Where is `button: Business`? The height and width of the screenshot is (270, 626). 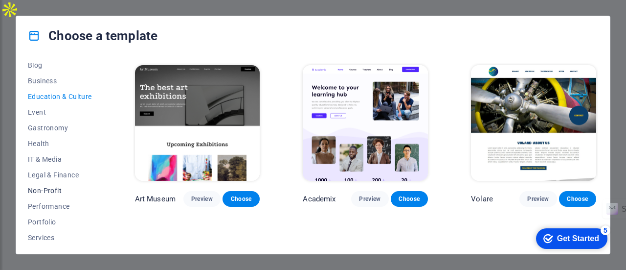
button: Business is located at coordinates (60, 81).